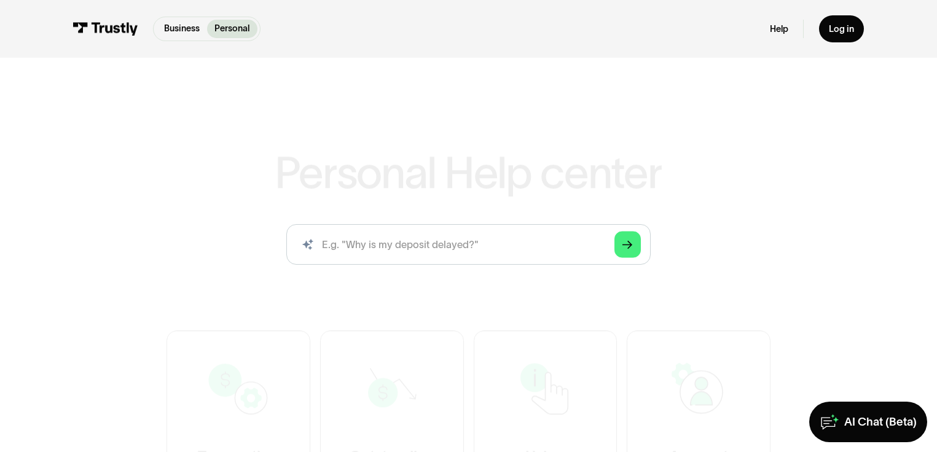 This screenshot has height=452, width=937. Describe the element at coordinates (182, 28) in the screenshot. I see `p: Business` at that location.